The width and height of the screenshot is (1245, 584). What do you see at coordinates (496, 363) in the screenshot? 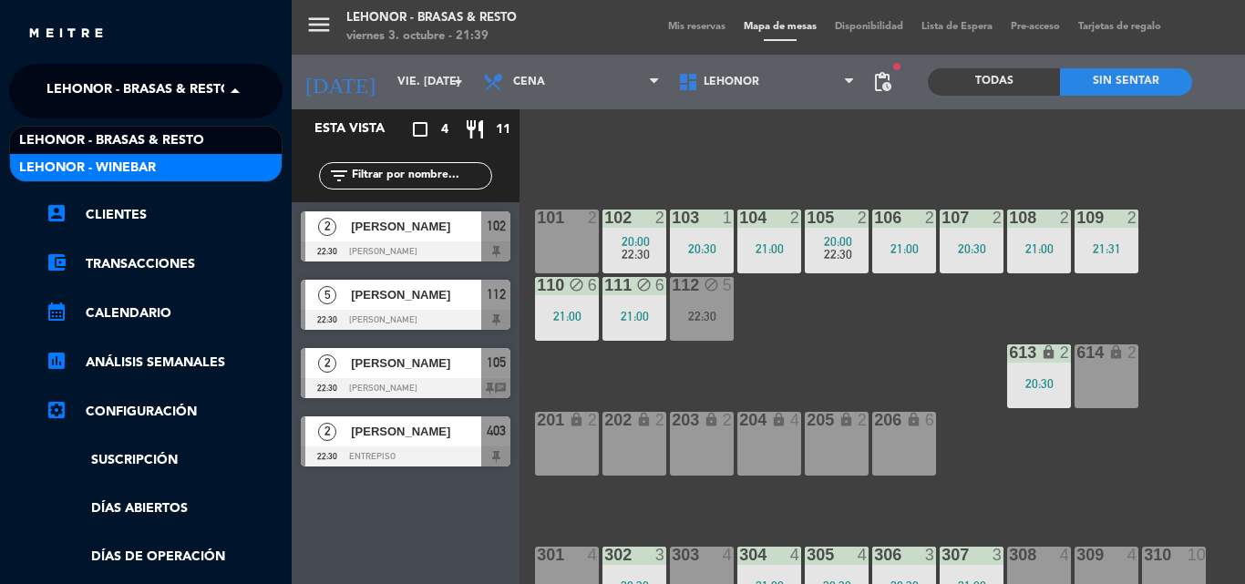
I see `span: 105` at bounding box center [496, 363].